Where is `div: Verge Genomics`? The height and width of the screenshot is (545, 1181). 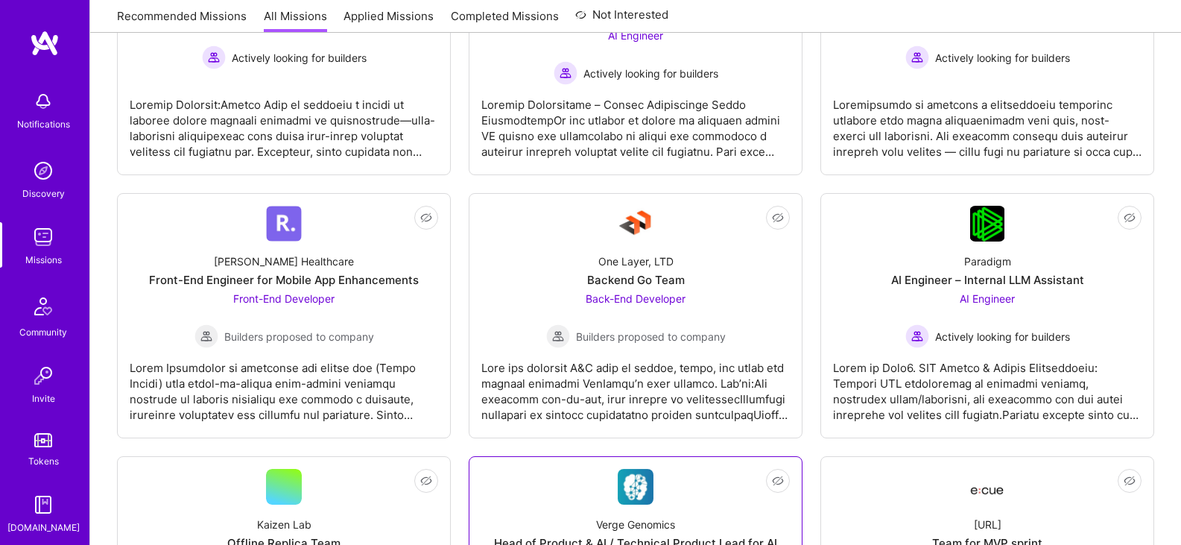 div: Verge Genomics is located at coordinates (635, 524).